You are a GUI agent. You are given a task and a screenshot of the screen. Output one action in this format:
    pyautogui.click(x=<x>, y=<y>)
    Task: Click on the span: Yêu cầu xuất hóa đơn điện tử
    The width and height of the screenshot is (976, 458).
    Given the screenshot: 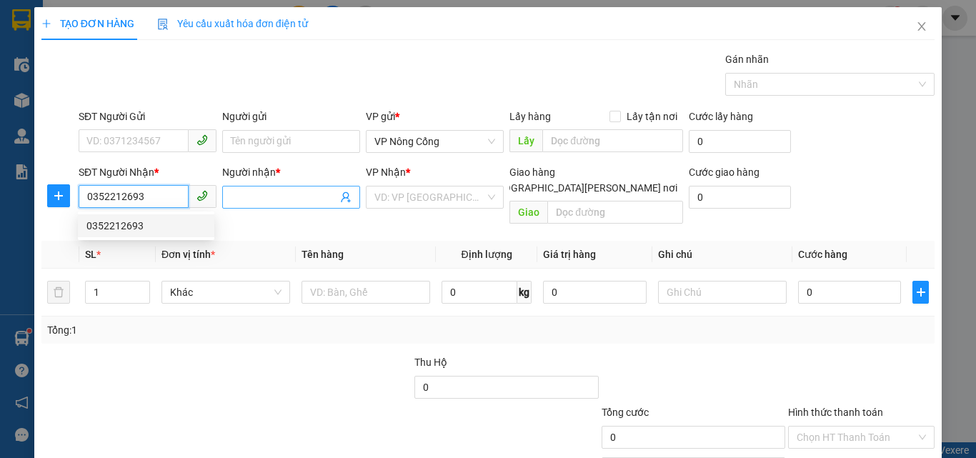 What is the action you would take?
    pyautogui.click(x=232, y=24)
    